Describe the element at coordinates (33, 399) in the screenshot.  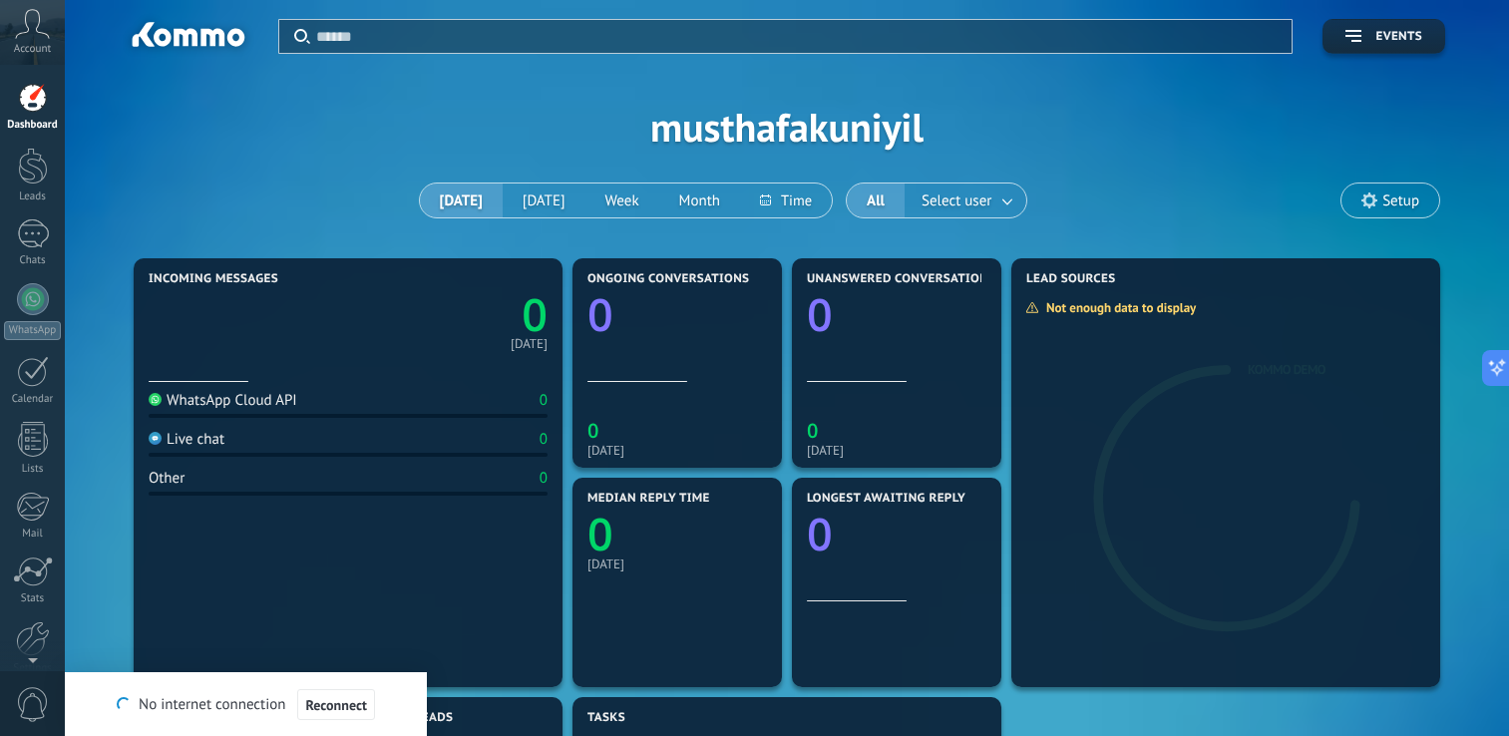
I see `div: Calendar` at that location.